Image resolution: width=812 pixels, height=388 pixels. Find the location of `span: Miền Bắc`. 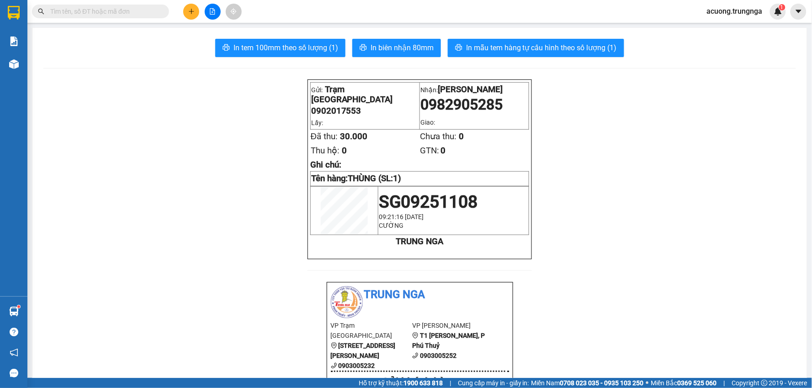

span: Miền Bắc is located at coordinates (684, 383).